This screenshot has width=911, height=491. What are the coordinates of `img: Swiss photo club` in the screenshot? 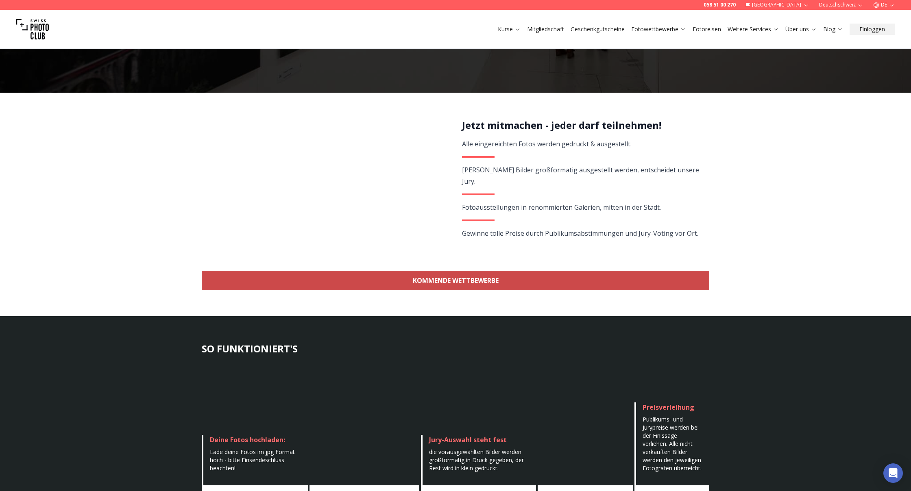 It's located at (33, 29).